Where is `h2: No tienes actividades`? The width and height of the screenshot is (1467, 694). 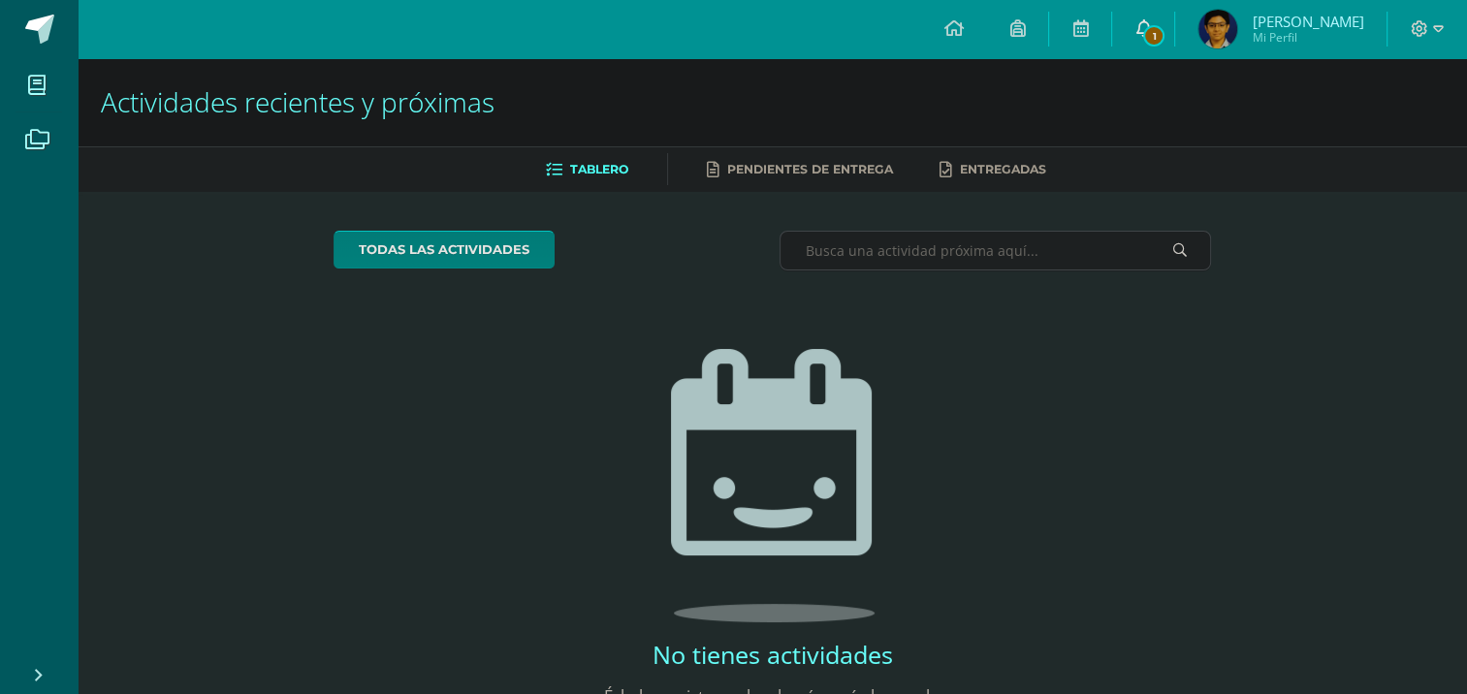 h2: No tienes actividades is located at coordinates (773, 655).